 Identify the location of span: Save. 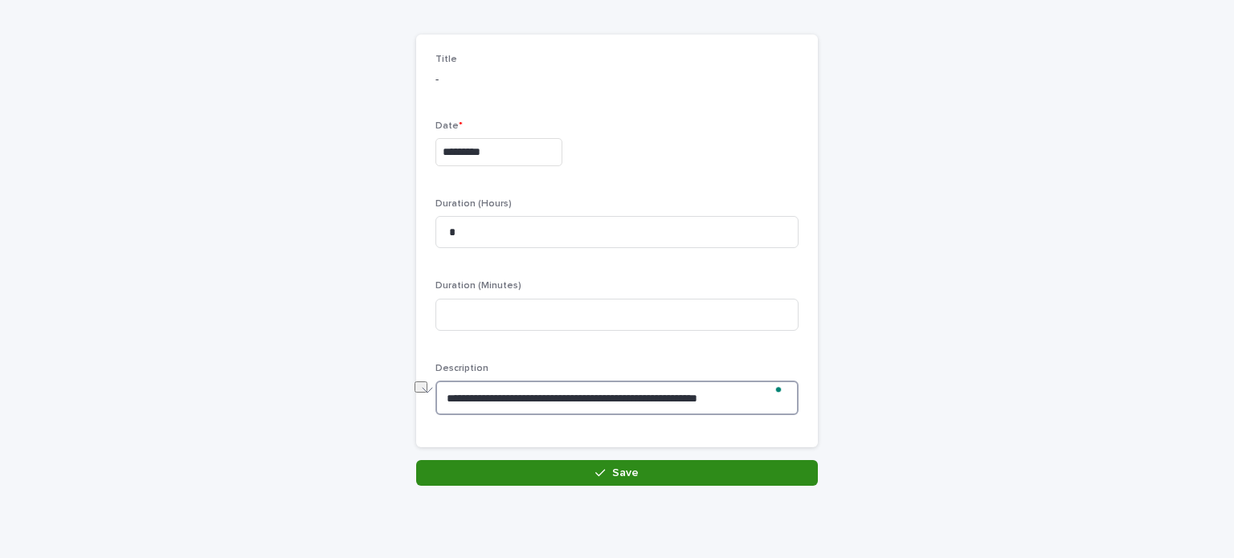
(625, 473).